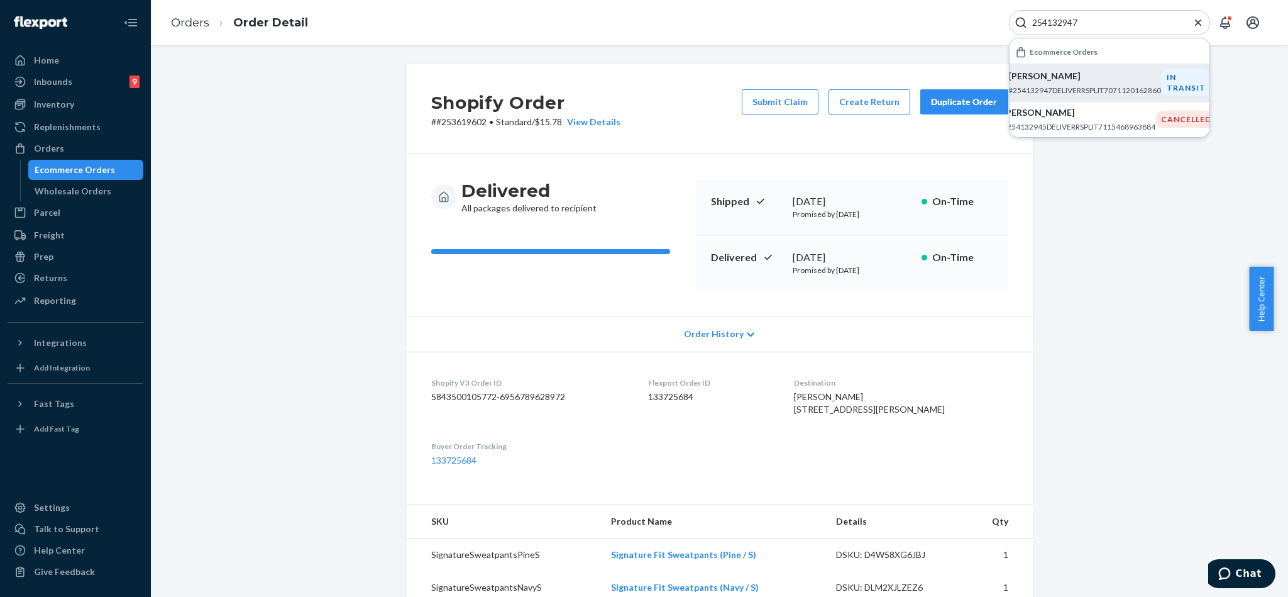 This screenshot has height=597, width=1288. Describe the element at coordinates (1261, 299) in the screenshot. I see `button: Help Center` at that location.